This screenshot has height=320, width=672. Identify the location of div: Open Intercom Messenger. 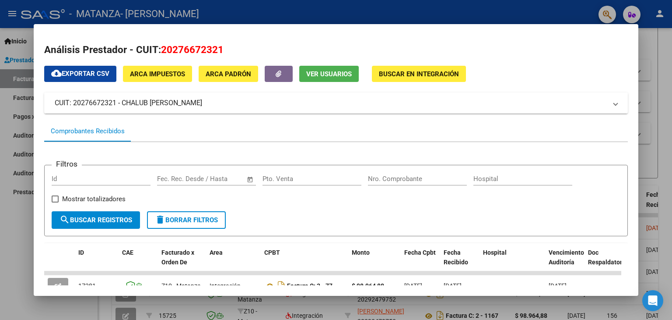
(653, 300).